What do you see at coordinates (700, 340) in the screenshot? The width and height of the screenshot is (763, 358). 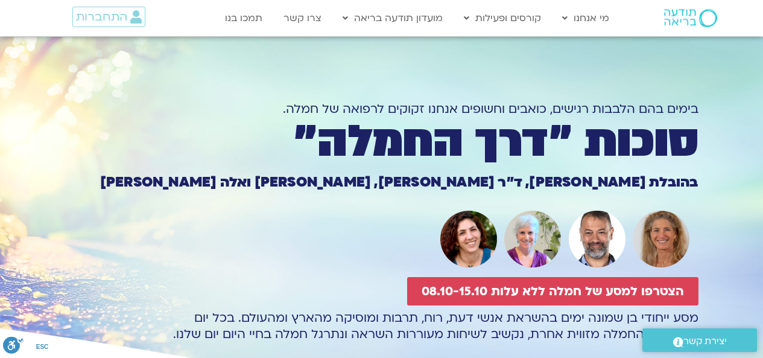 I see `a: יצירת קשר` at bounding box center [700, 340].